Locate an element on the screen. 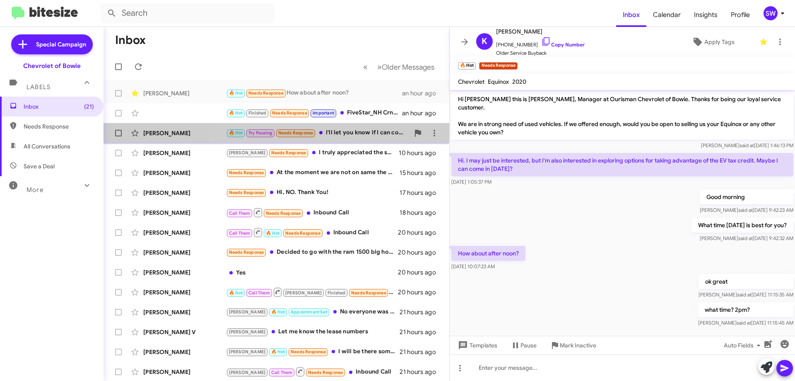  a: Special Campaign is located at coordinates (52, 44).